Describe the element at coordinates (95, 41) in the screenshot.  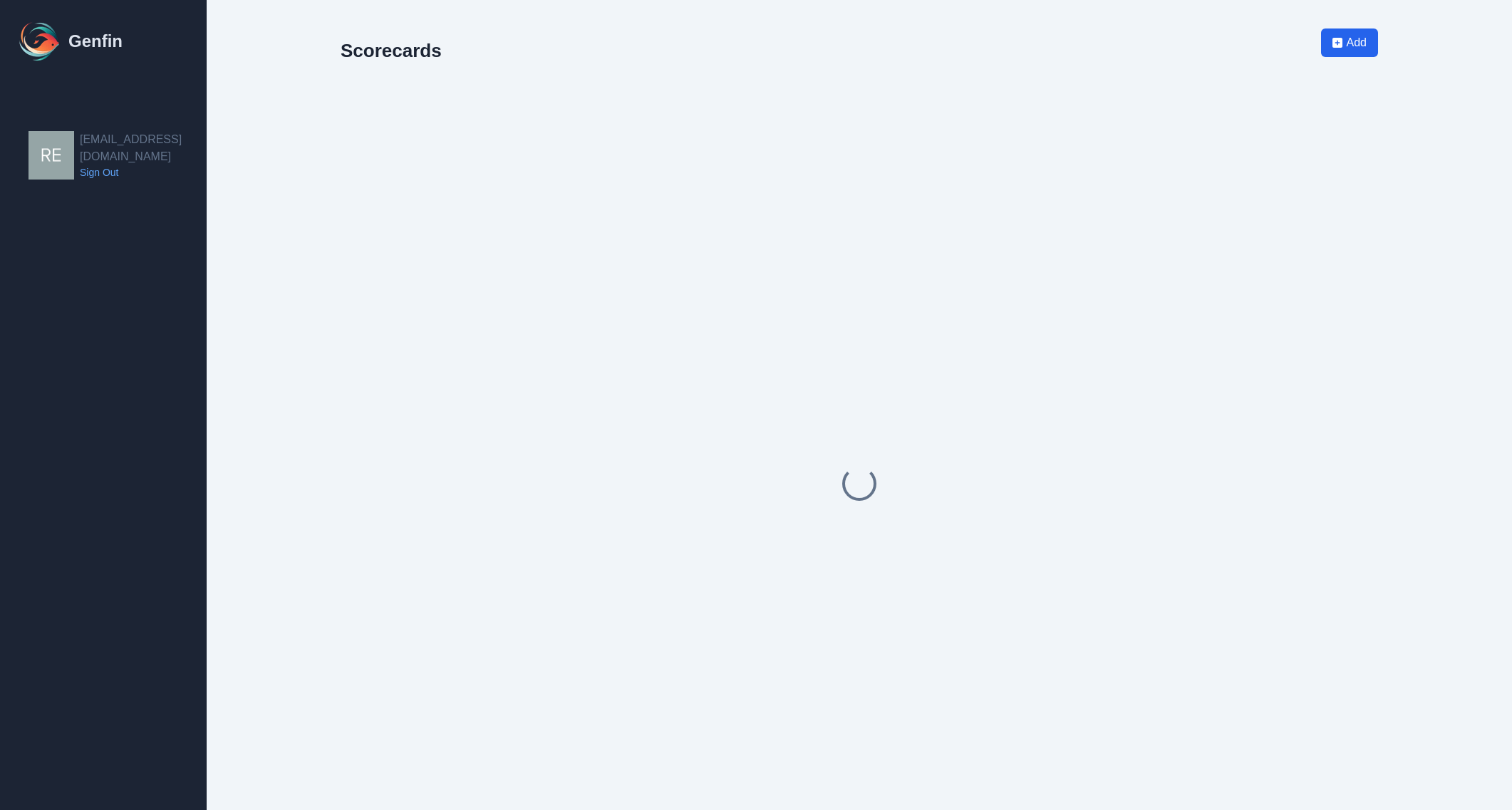
I see `h1: Genfin` at that location.